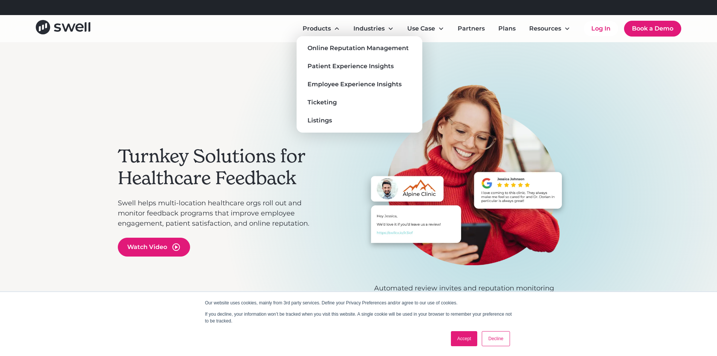  I want to click on a: Patient Experience Insights, so click(360, 66).